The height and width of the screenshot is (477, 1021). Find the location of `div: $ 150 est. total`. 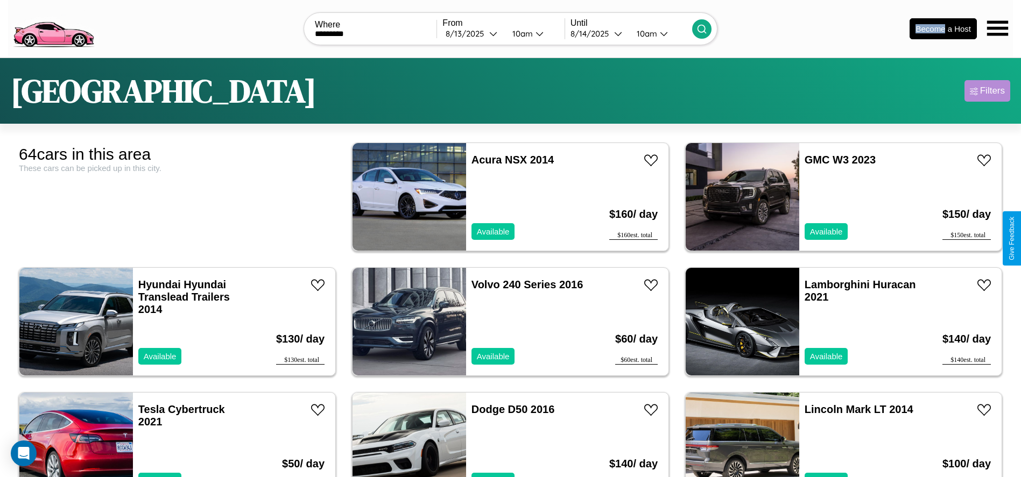

div: $ 150 est. total is located at coordinates (967, 236).